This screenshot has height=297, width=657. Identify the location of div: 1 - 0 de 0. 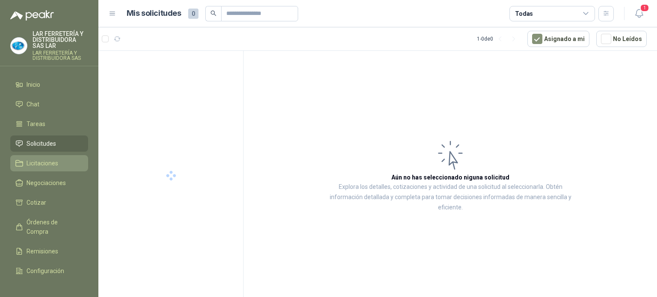
(498, 39).